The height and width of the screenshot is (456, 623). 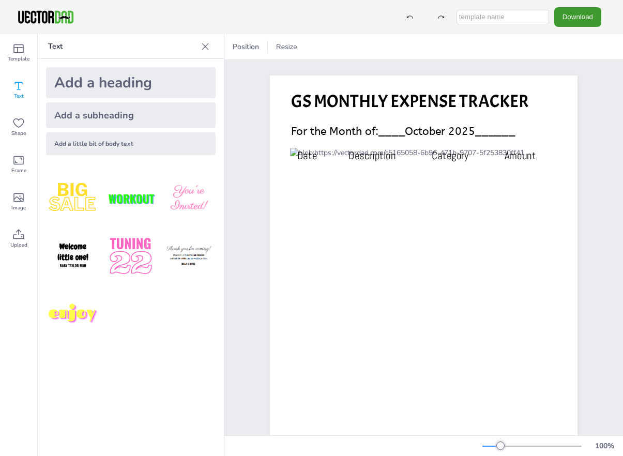 What do you see at coordinates (403, 131) in the screenshot?
I see `span: For the Month of:____October 2025______` at bounding box center [403, 131].